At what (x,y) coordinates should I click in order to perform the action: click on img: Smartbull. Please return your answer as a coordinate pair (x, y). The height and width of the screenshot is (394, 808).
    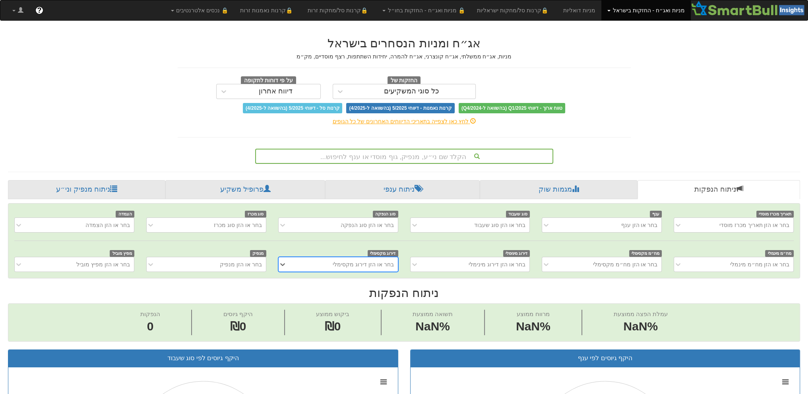
    Looking at the image, I should click on (749, 8).